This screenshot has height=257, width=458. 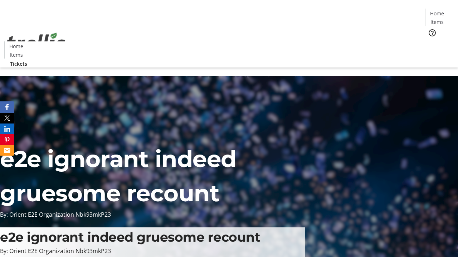 I want to click on button: Help, so click(x=432, y=33).